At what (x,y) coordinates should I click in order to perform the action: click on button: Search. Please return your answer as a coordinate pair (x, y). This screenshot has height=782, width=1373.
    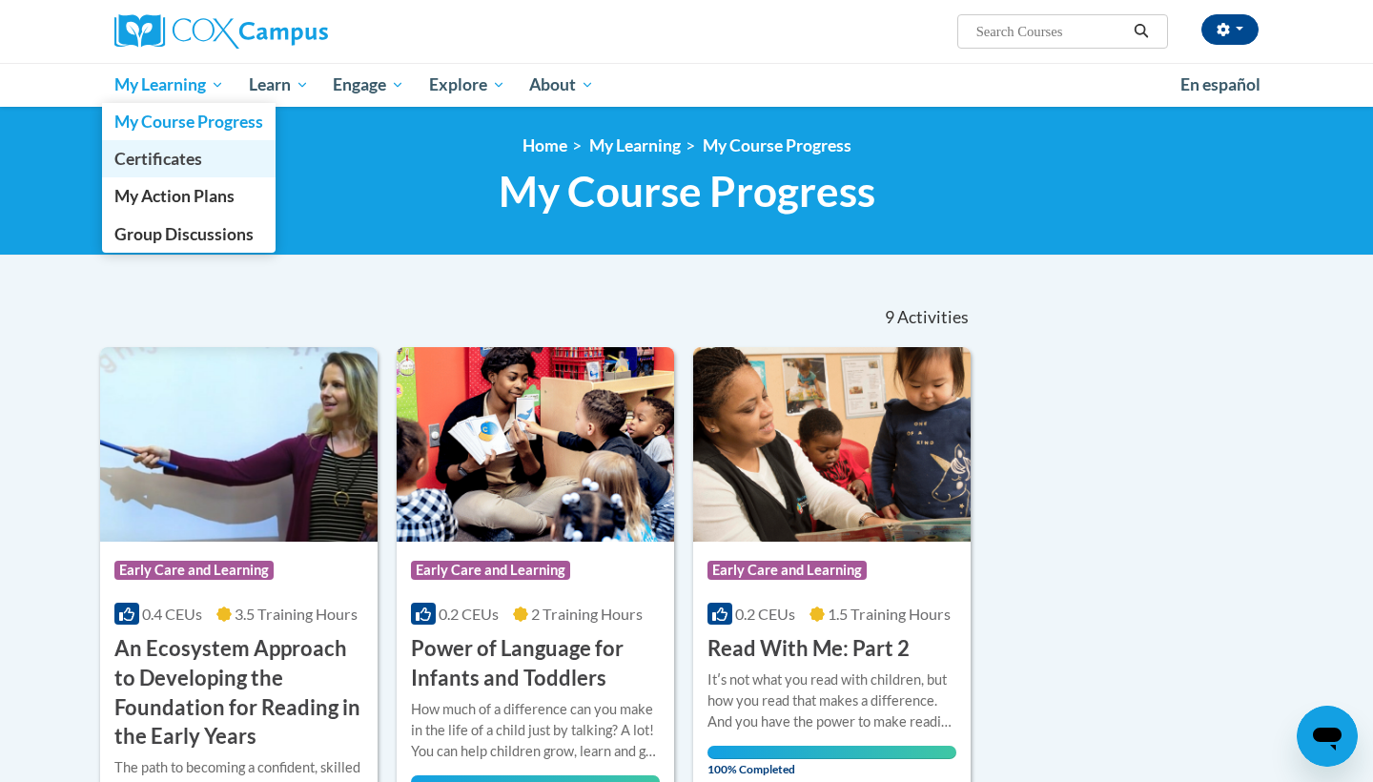
    Looking at the image, I should click on (1141, 31).